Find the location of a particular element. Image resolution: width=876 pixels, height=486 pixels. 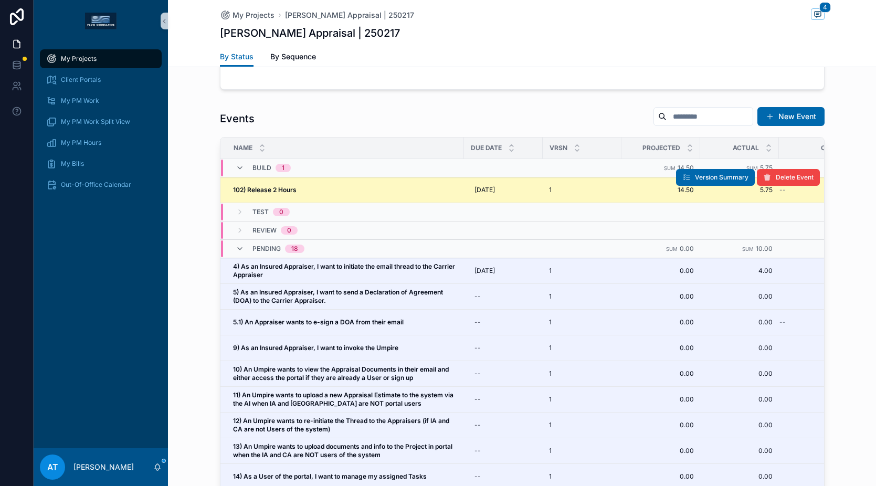

span: My PM Work Split View is located at coordinates (96, 122).